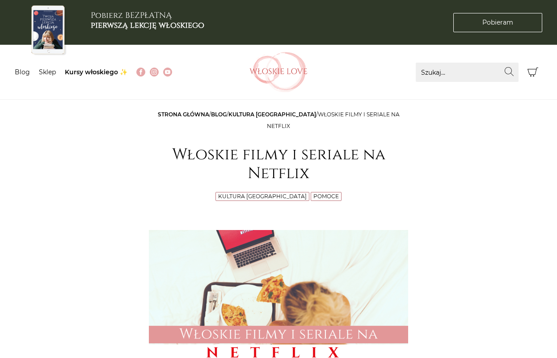  Describe the element at coordinates (333, 120) in the screenshot. I see `span: Włoskie filmy i seriale na Netflix` at that location.